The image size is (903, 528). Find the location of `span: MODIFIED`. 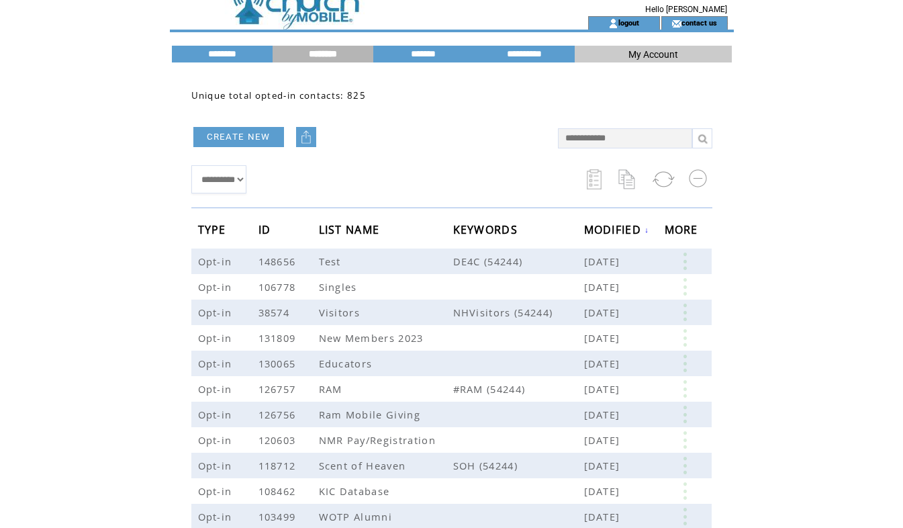

span: MODIFIED is located at coordinates (615, 231).